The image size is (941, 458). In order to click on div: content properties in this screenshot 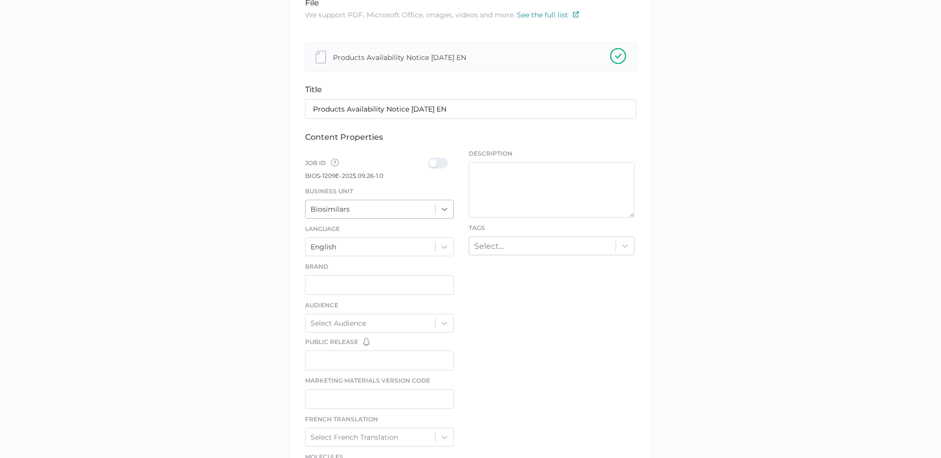, I will do `click(471, 137)`.